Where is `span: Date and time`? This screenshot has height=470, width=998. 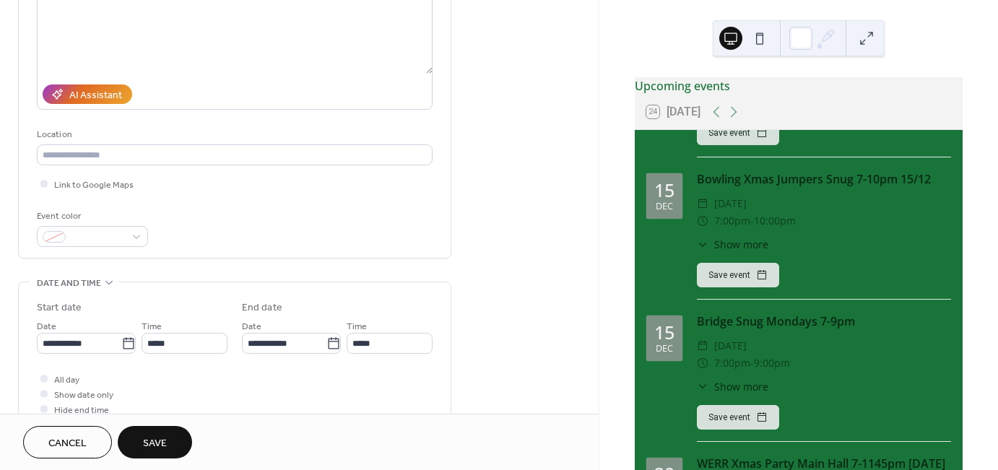 span: Date and time is located at coordinates (69, 283).